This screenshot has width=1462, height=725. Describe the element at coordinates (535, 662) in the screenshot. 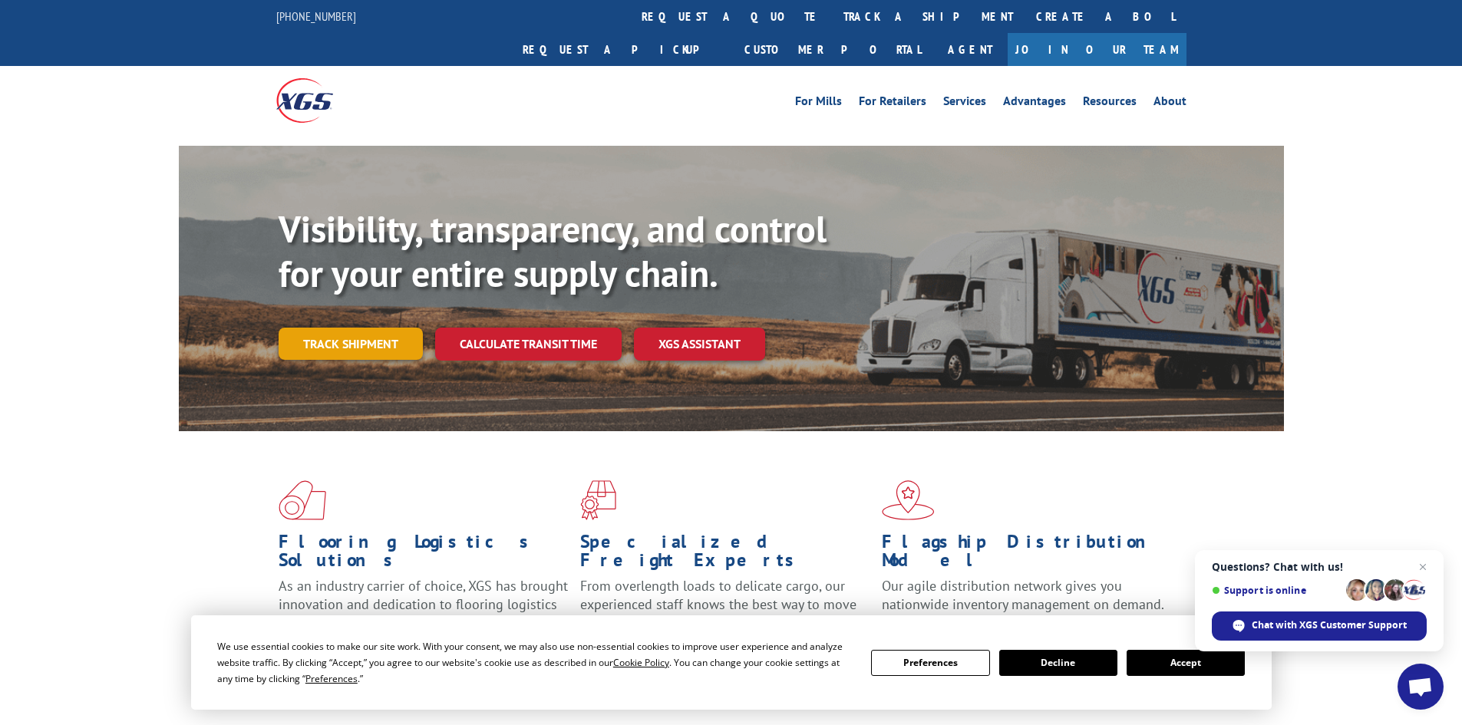

I see `div: We use essential cookies to make our site work. With your consent, we may also use non-essential ...` at that location.